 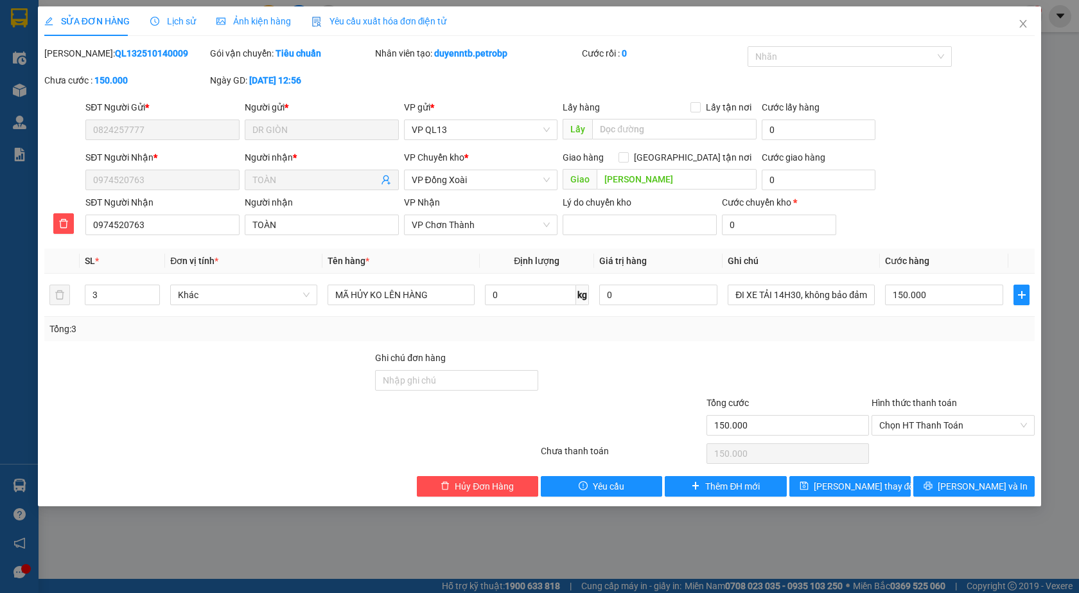 What do you see at coordinates (725, 486) in the screenshot?
I see `button: plusThêm ĐH mới` at bounding box center [725, 486].